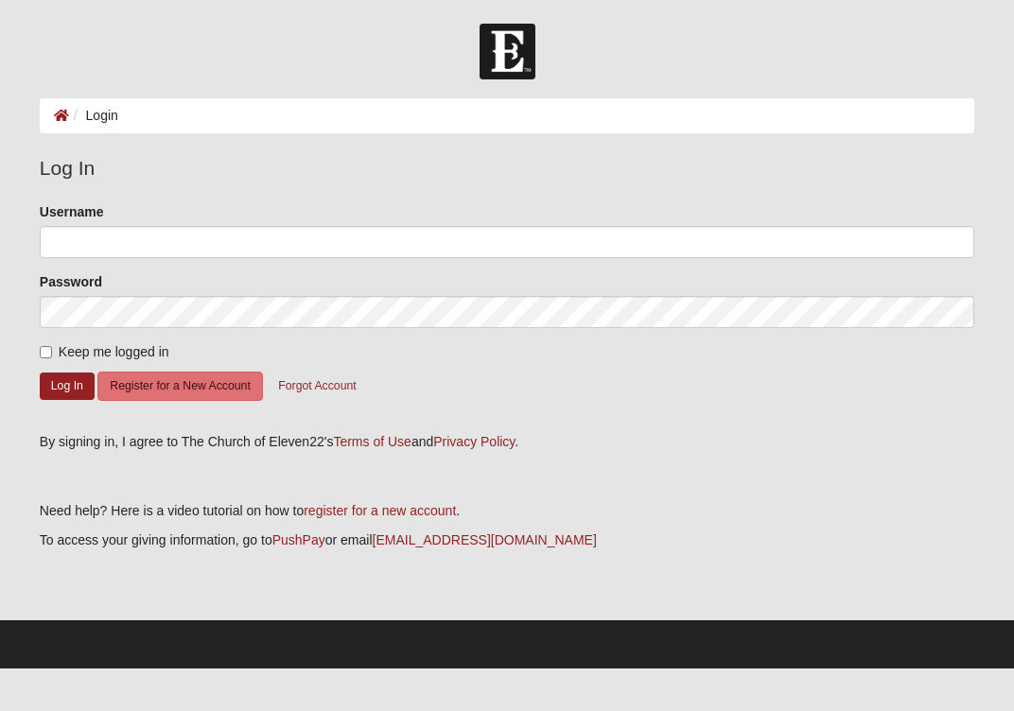 This screenshot has width=1014, height=711. Describe the element at coordinates (67, 386) in the screenshot. I see `button: Log In` at that location.